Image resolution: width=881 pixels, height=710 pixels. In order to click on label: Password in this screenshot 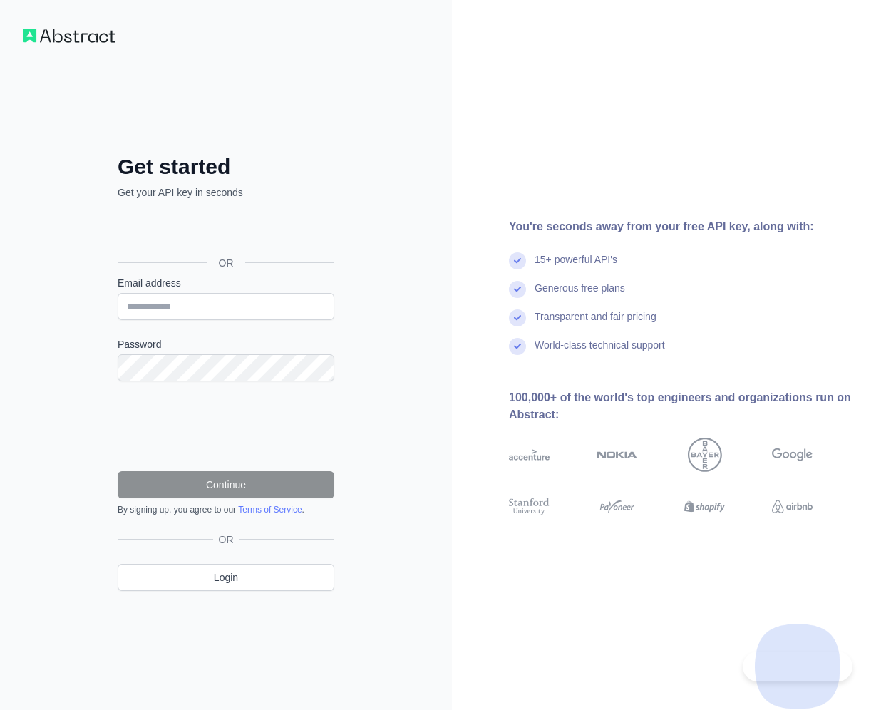, I will do `click(226, 344)`.